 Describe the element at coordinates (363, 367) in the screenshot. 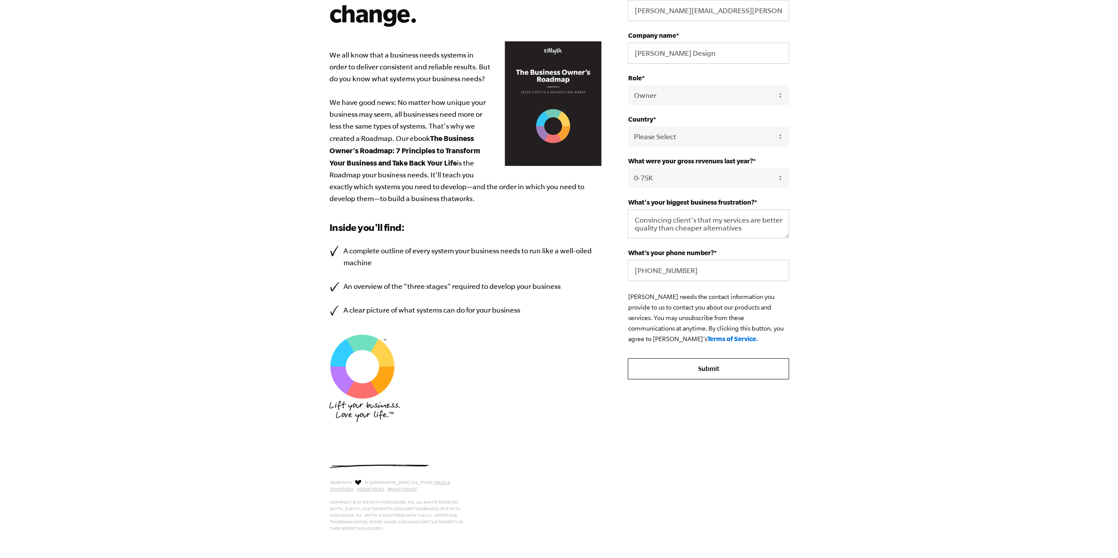

I see `img: EMyth SES TM Graphic` at that location.